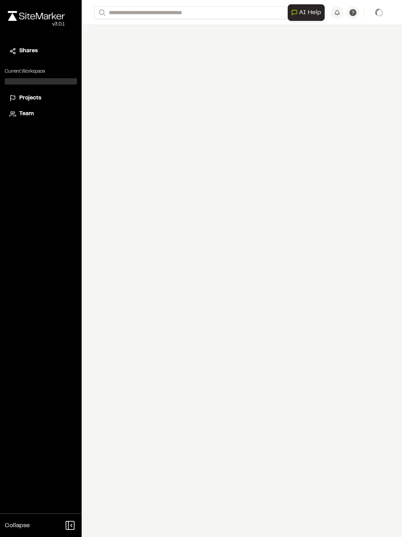 This screenshot has width=402, height=537. I want to click on div: Open AI Assistant, so click(308, 13).